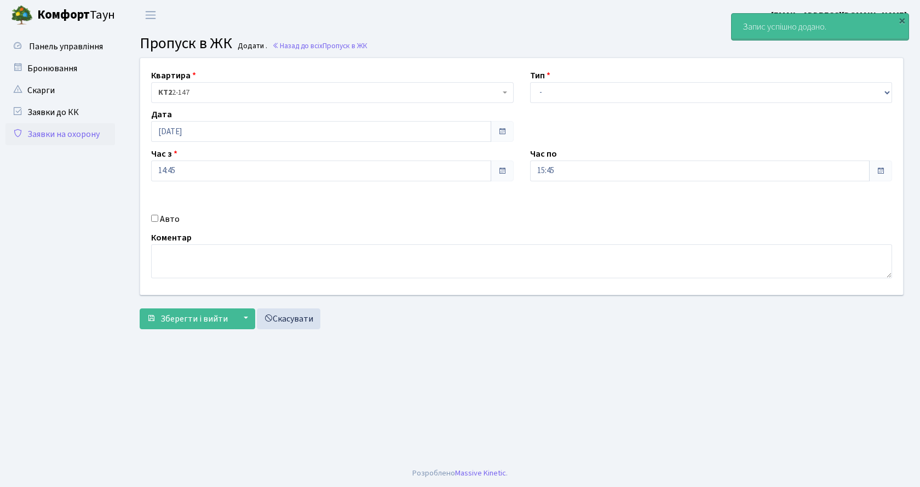 The width and height of the screenshot is (920, 487). I want to click on a: Скарги, so click(60, 90).